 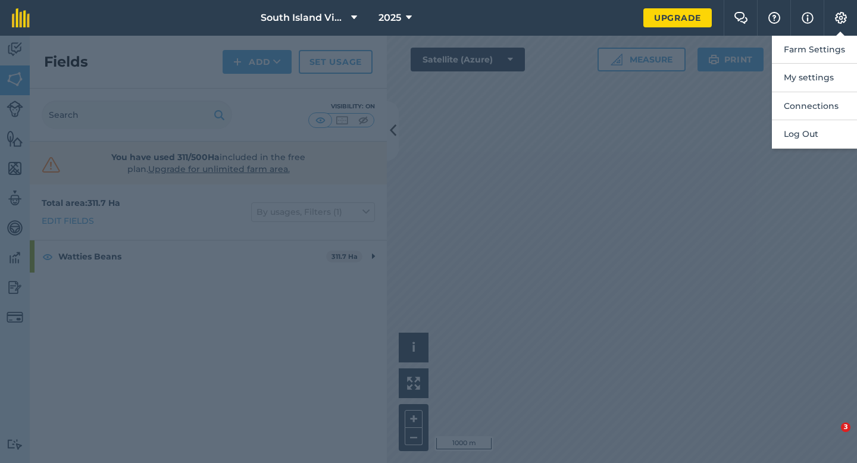 What do you see at coordinates (814, 134) in the screenshot?
I see `button: Log Out` at bounding box center [814, 134].